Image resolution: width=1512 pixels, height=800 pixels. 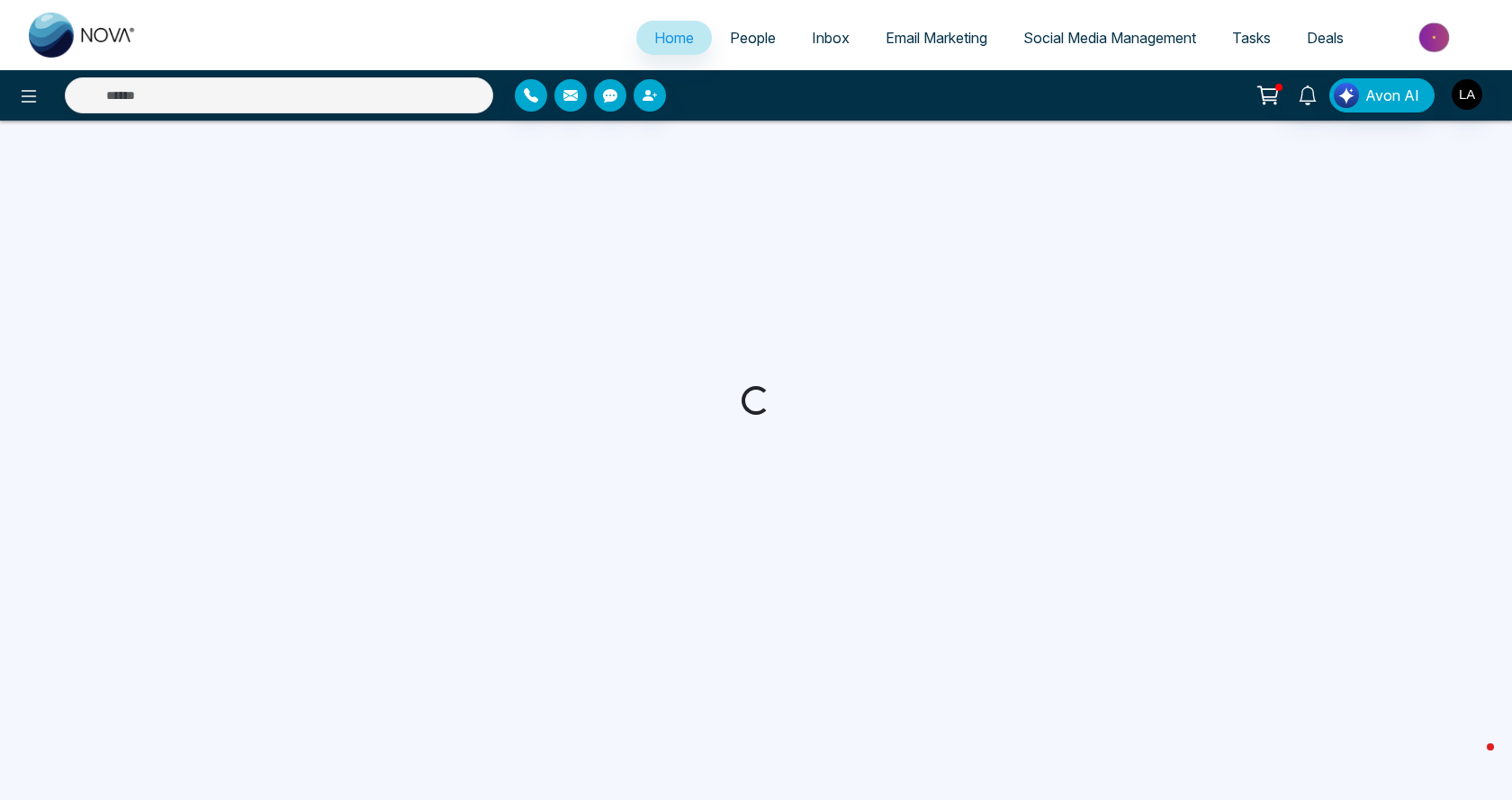 What do you see at coordinates (831, 38) in the screenshot?
I see `span: Inbox` at bounding box center [831, 38].